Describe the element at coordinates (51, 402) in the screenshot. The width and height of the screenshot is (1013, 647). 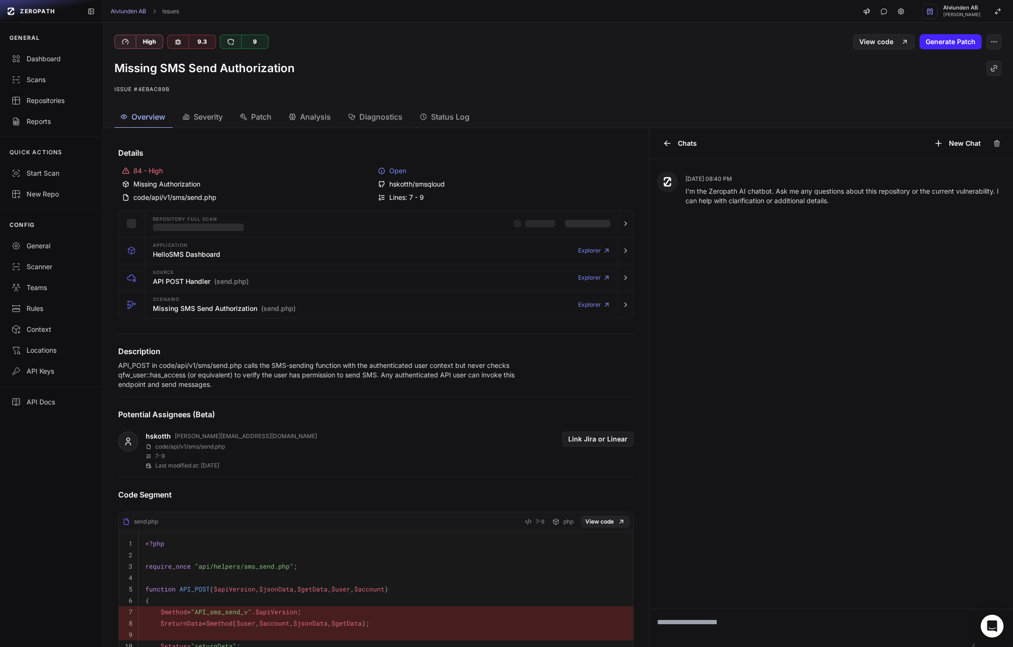
I see `div: API Docs` at that location.